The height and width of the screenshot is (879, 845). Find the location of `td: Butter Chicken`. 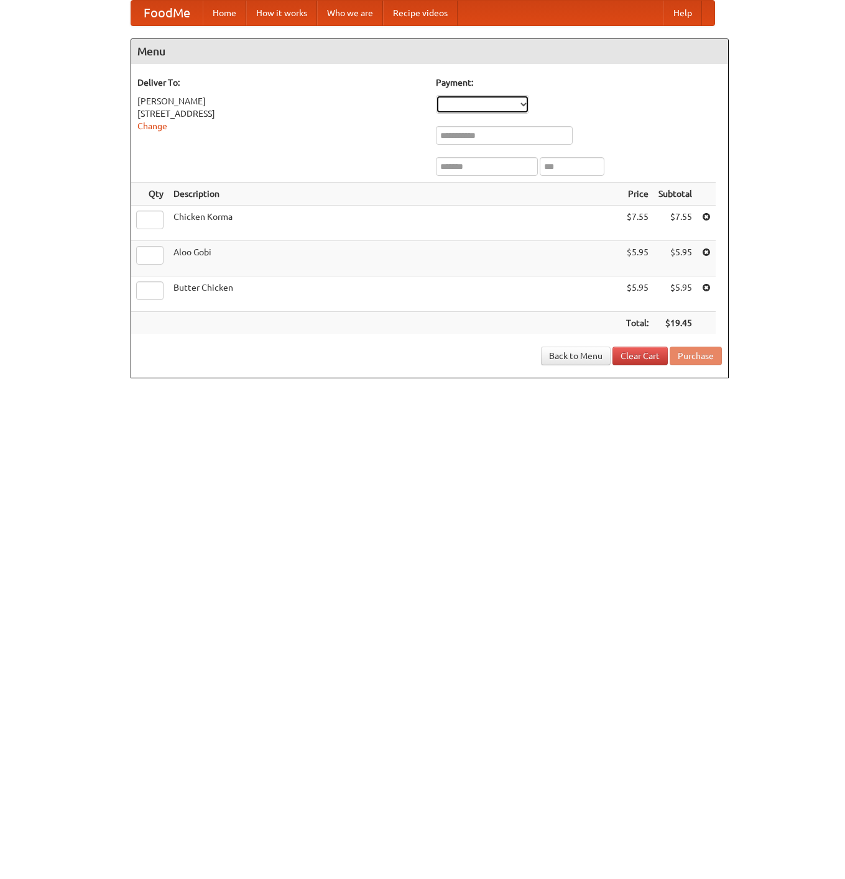

td: Butter Chicken is located at coordinates (395, 294).